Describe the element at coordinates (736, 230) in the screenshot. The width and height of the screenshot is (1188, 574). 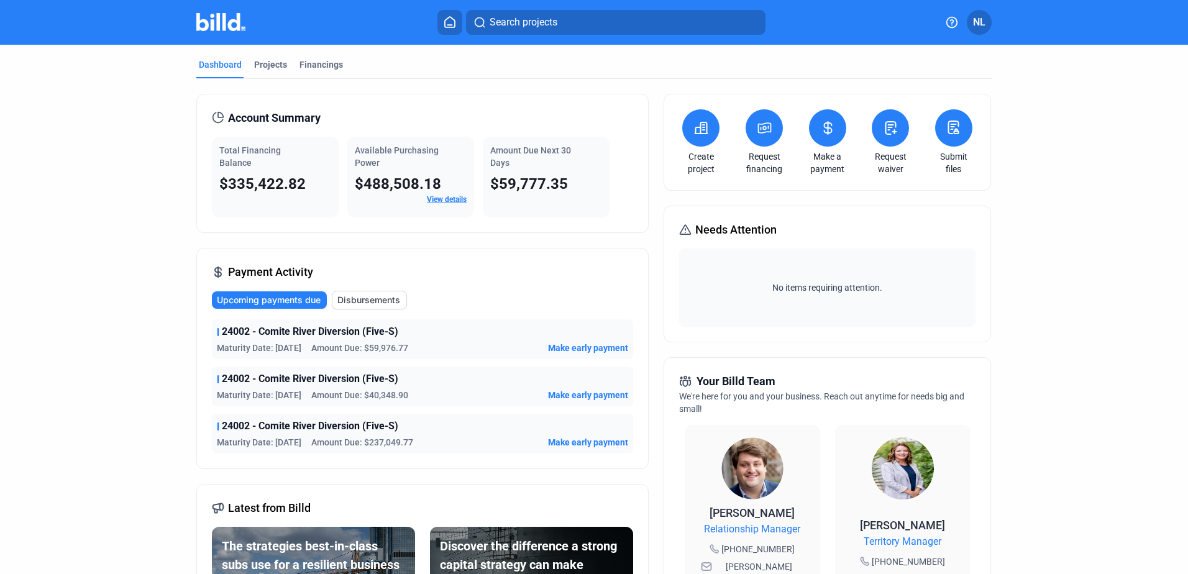
I see `span: Needs Attention` at that location.